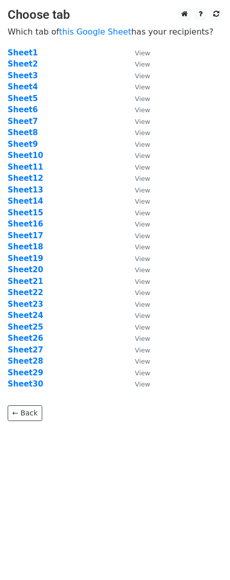 The width and height of the screenshot is (230, 580). What do you see at coordinates (25, 350) in the screenshot?
I see `a: Sheet27` at bounding box center [25, 350].